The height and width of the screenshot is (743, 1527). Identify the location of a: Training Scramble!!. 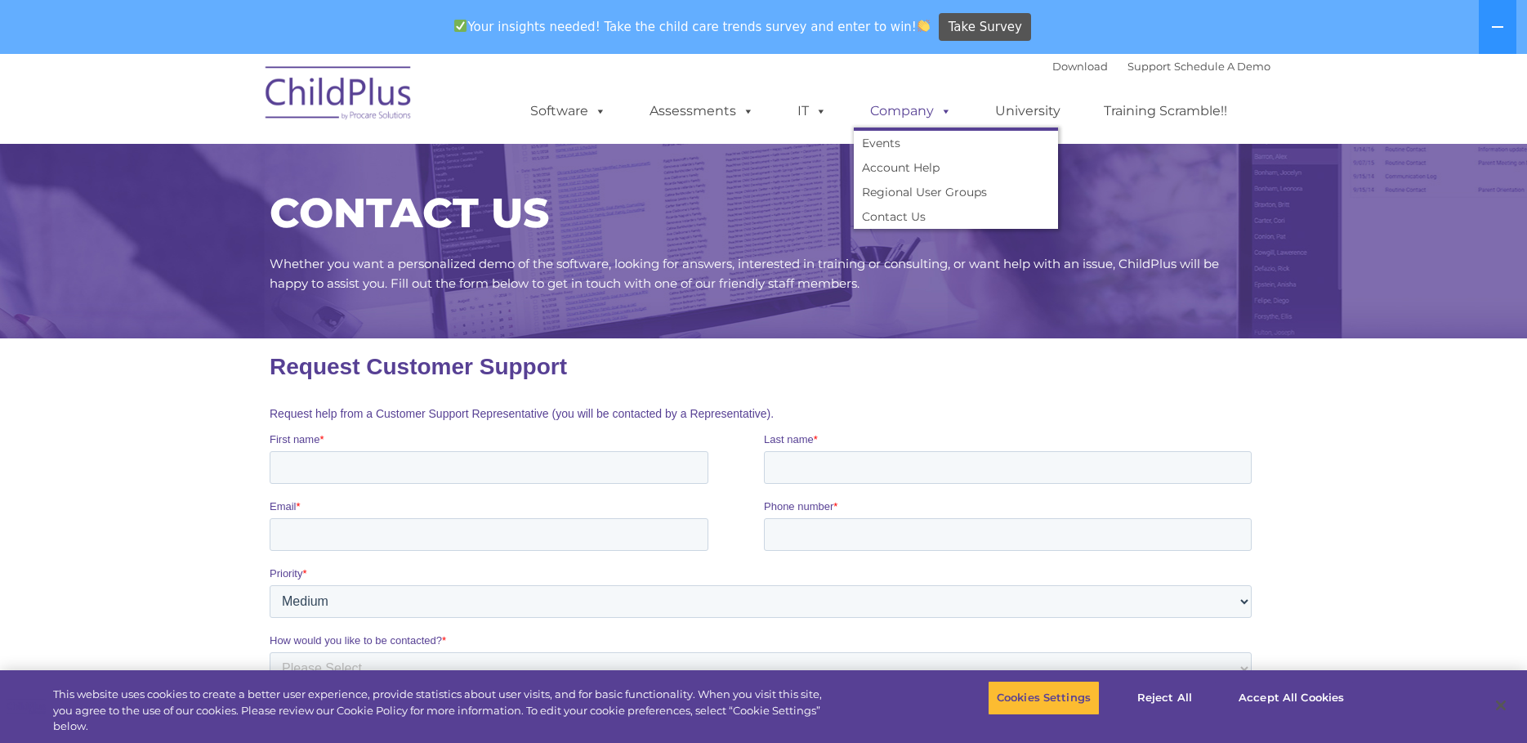
(1165, 111).